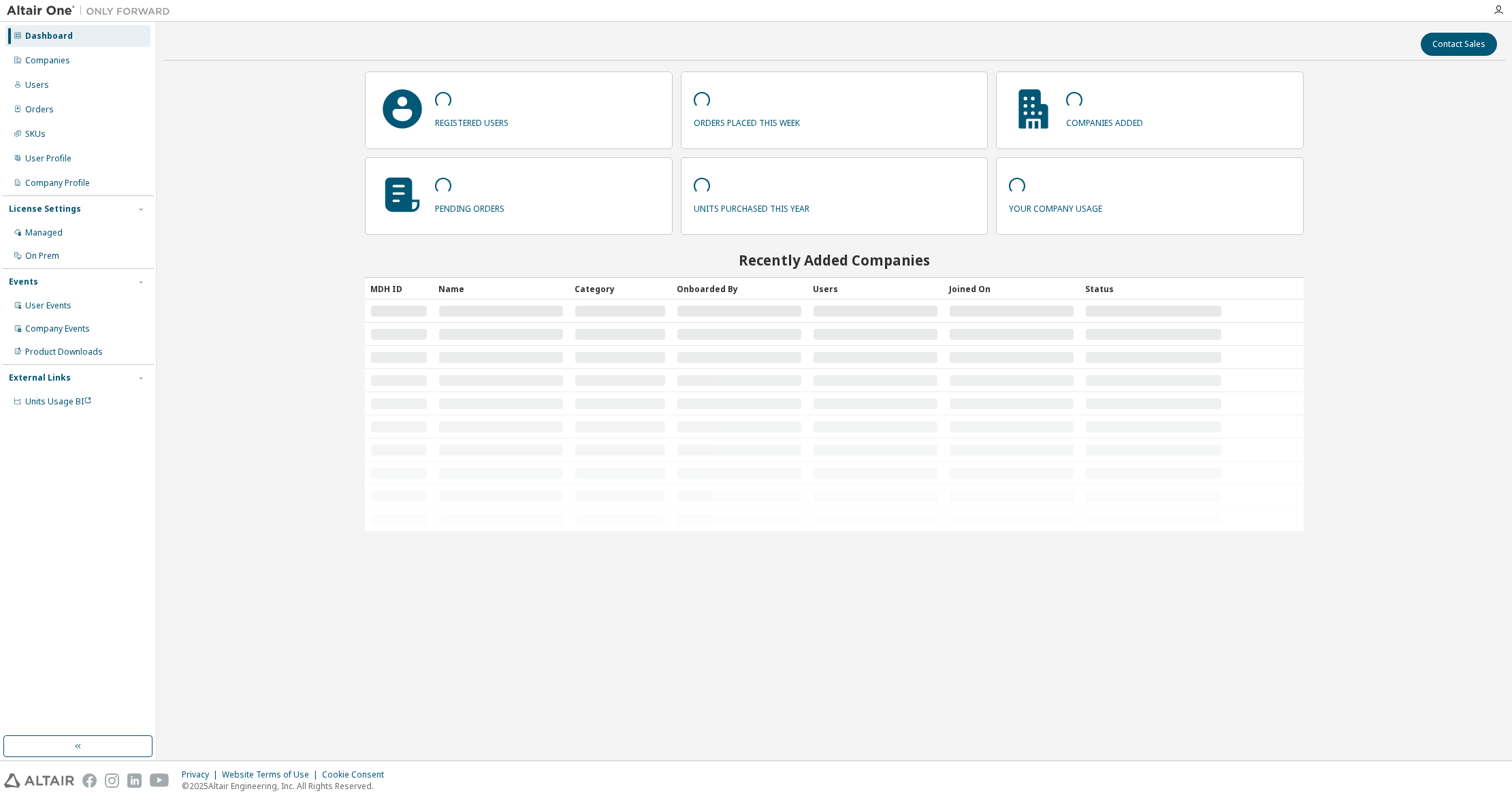 This screenshot has height=800, width=1512. What do you see at coordinates (64, 351) in the screenshot?
I see `div: Product Downloads` at bounding box center [64, 351].